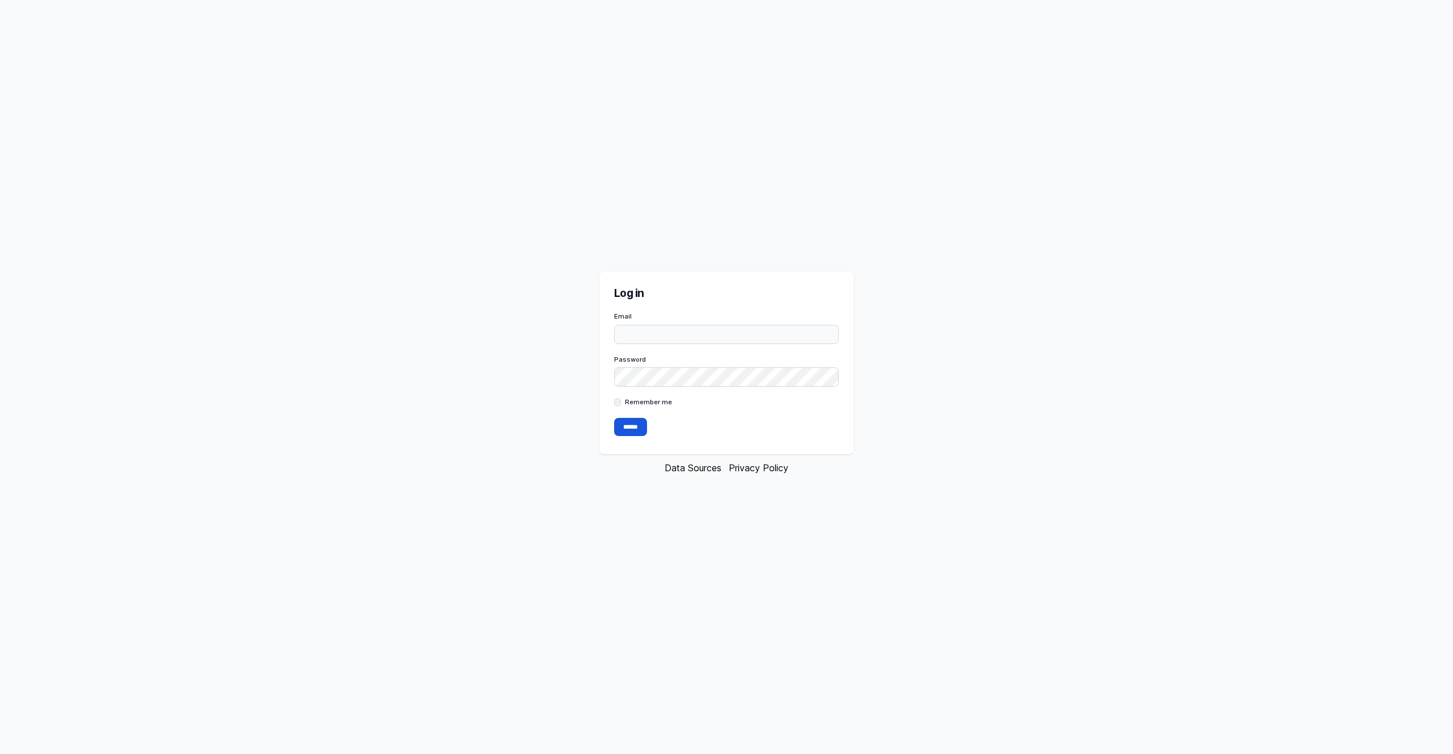 Image resolution: width=1453 pixels, height=754 pixels. Describe the element at coordinates (648, 402) in the screenshot. I see `label: Remember me` at that location.